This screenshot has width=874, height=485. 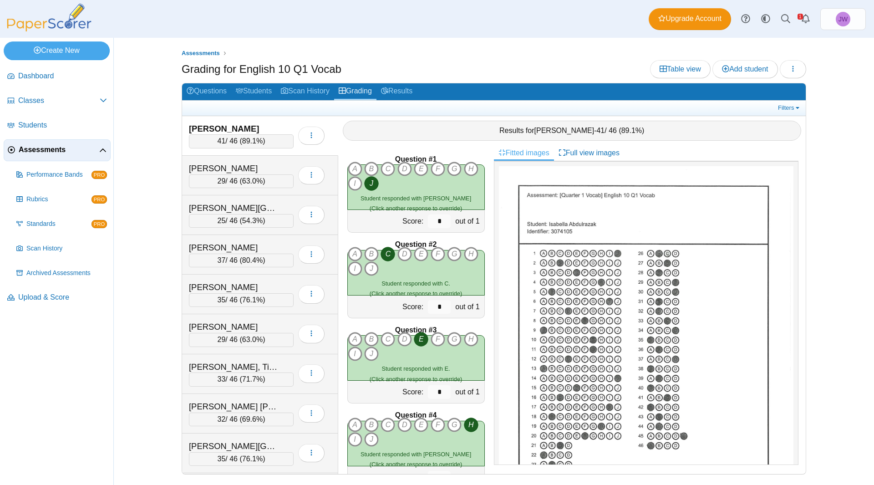 I want to click on b: Question #1, so click(x=416, y=159).